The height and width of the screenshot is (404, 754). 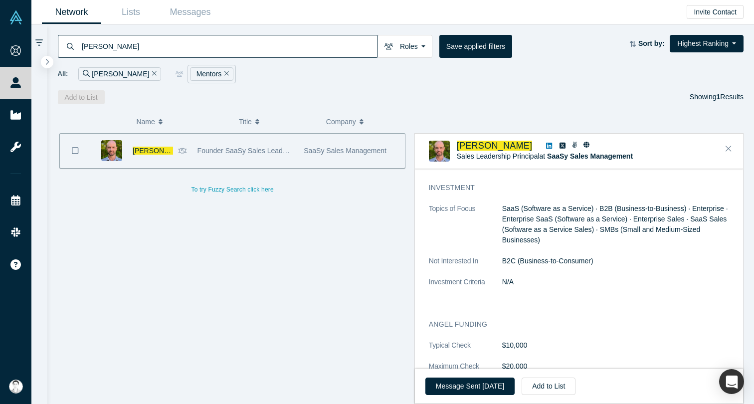 I want to click on h3: Angel Funding, so click(x=572, y=324).